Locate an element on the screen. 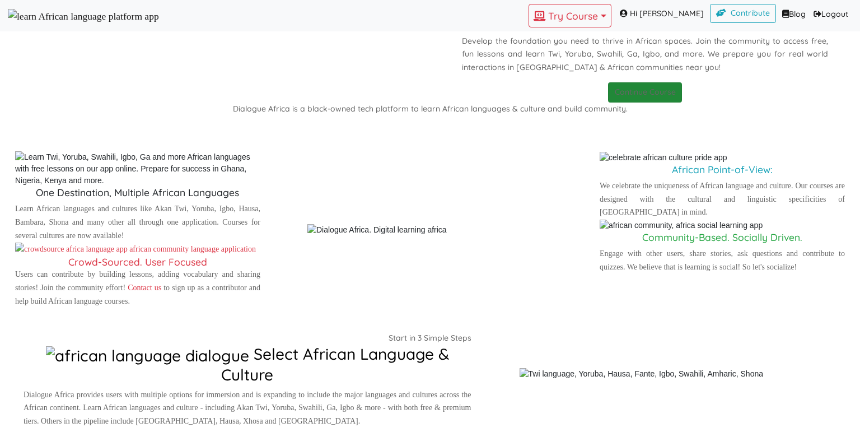 This screenshot has width=860, height=432. a: Logout is located at coordinates (831, 15).